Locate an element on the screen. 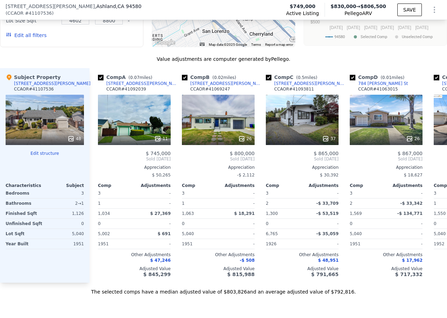 The width and height of the screenshot is (447, 318). div: 3 is located at coordinates (65, 194).